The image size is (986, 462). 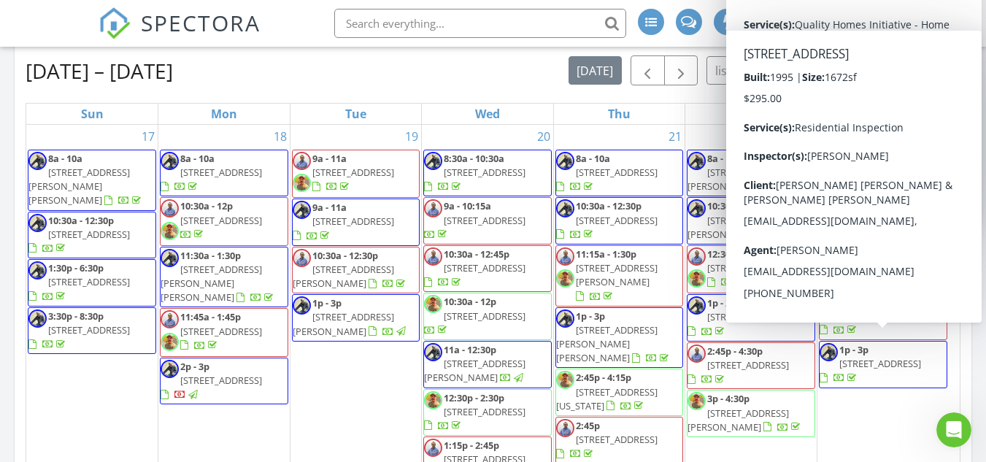 I want to click on h1: Support, so click(x=93, y=12).